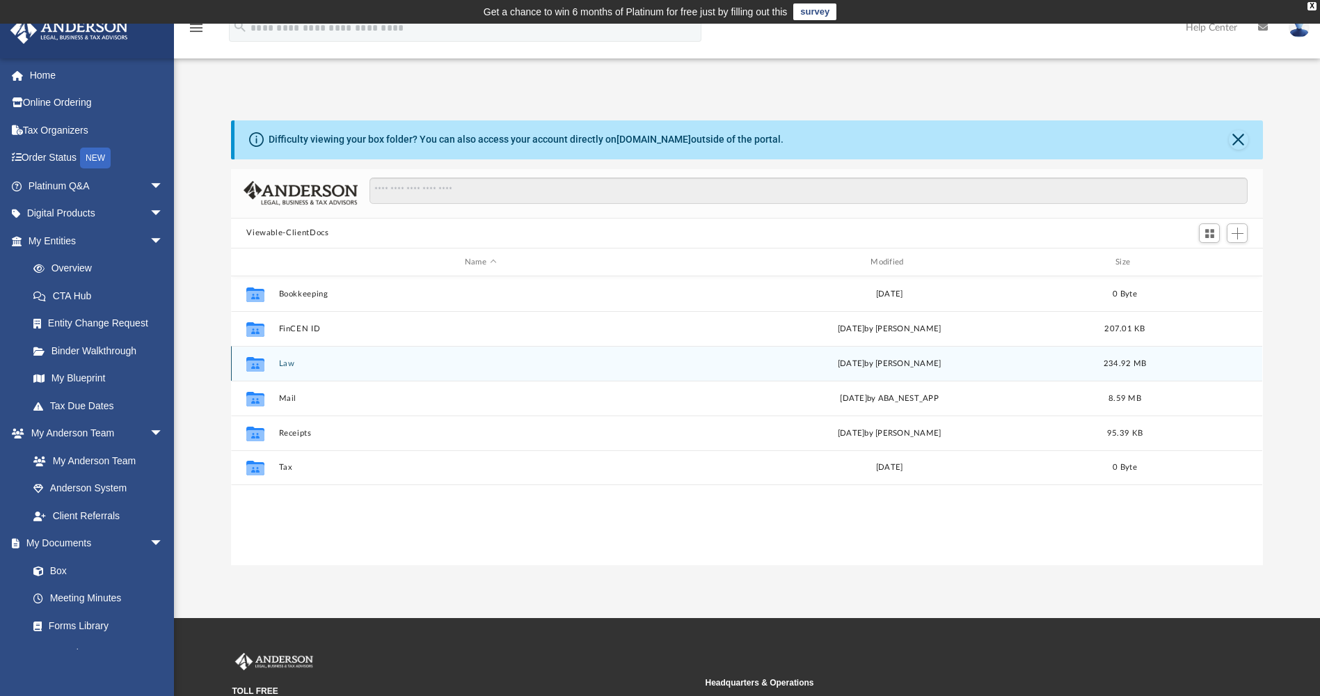 This screenshot has height=696, width=1320. I want to click on a: My Blueprint, so click(98, 378).